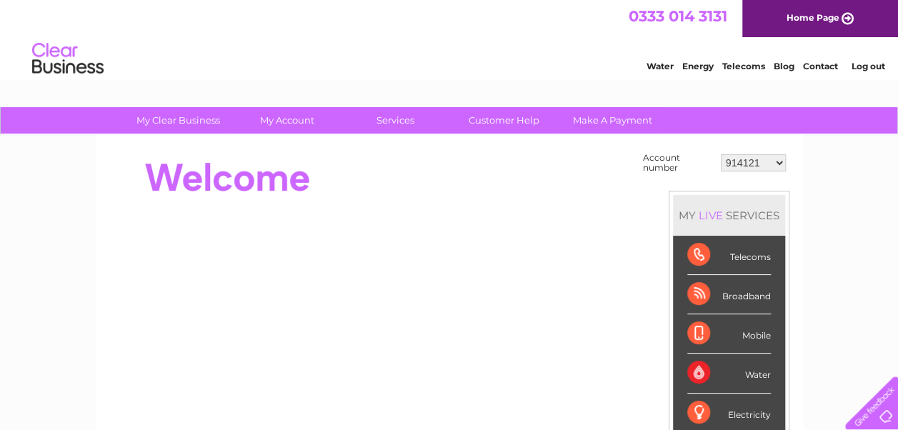 This screenshot has width=898, height=430. Describe the element at coordinates (678, 16) in the screenshot. I see `span: 0333 014 3131` at that location.